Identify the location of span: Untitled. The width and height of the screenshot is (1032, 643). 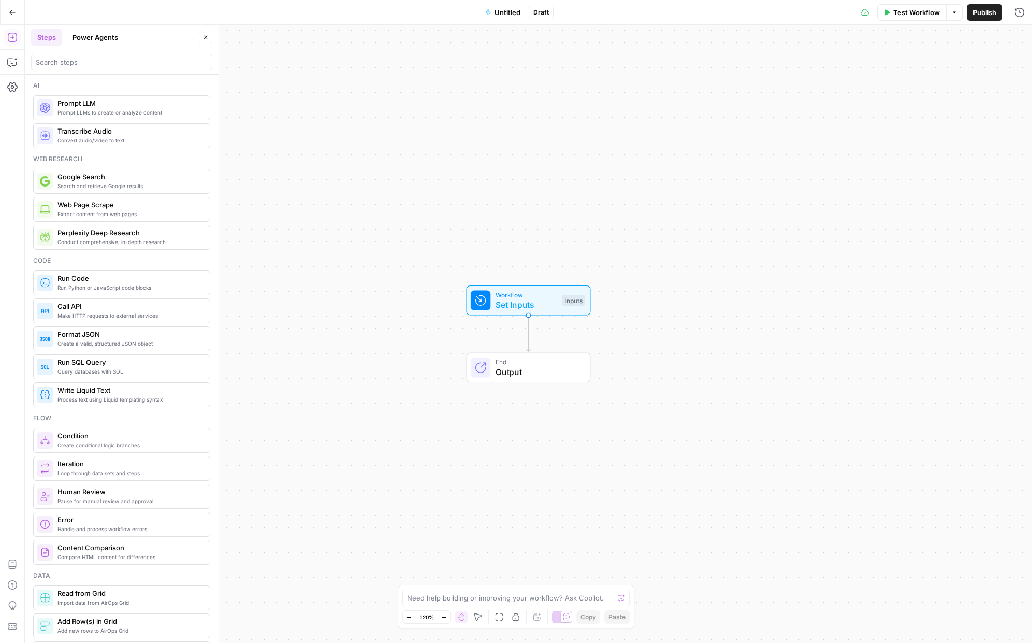
(508, 12).